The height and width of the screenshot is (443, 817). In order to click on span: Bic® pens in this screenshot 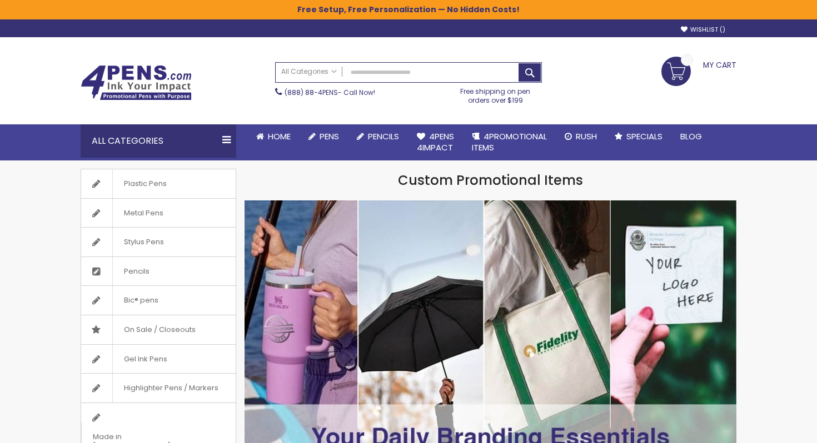, I will do `click(141, 301)`.